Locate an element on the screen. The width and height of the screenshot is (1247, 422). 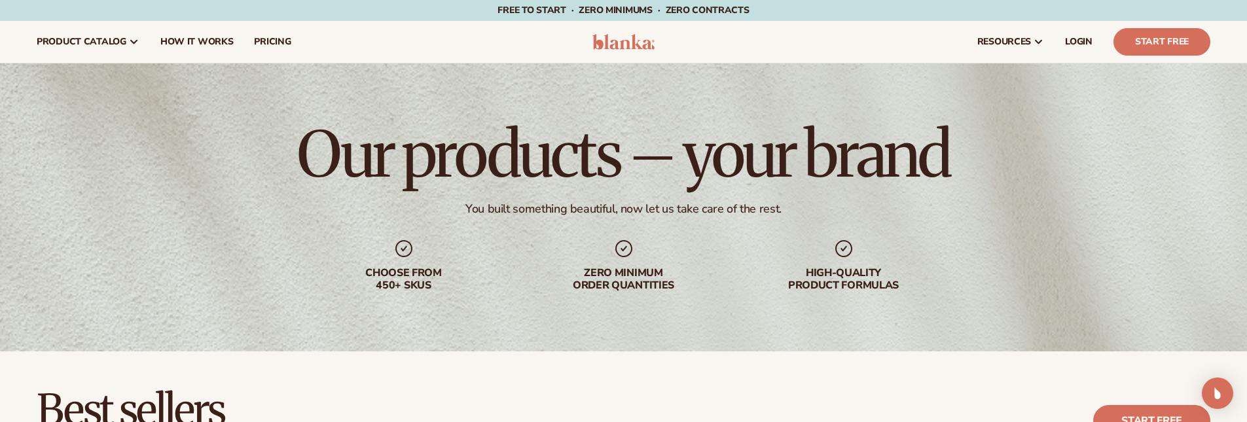
a: LOGIN is located at coordinates (1079, 42).